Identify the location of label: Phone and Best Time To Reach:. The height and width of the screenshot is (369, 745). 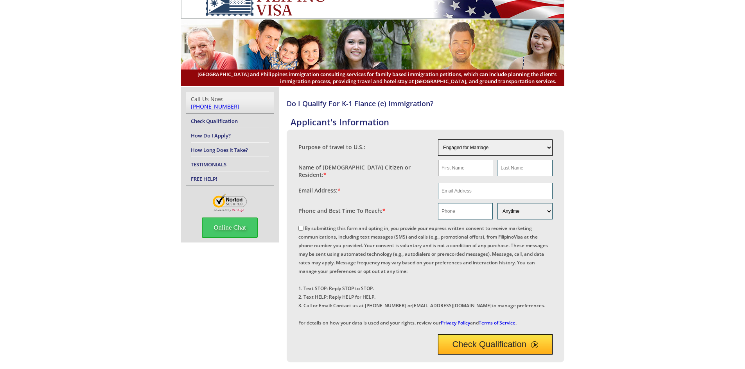
(342, 211).